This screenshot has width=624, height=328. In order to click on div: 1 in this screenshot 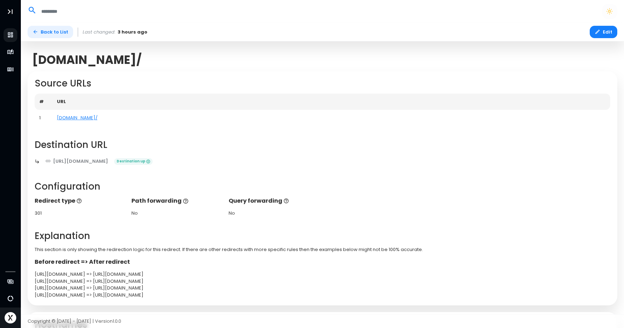, I will do `click(43, 118)`.